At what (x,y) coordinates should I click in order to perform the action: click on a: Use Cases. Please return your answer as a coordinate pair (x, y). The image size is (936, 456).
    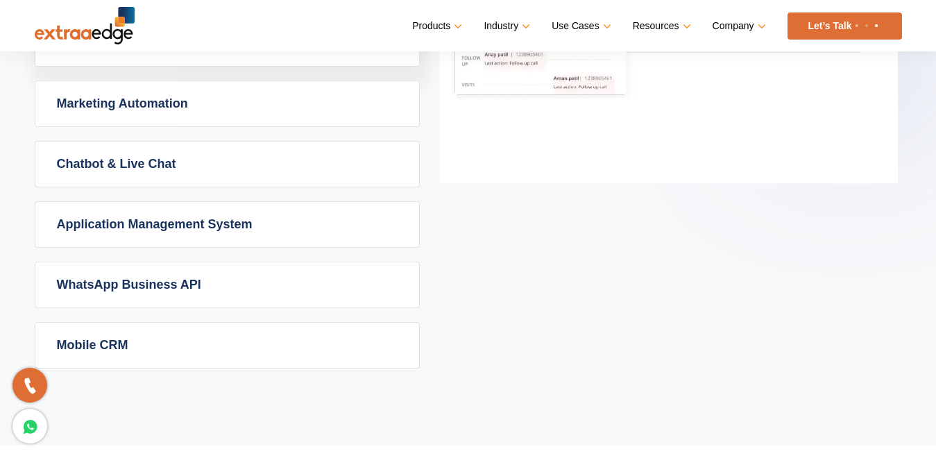
    Looking at the image, I should click on (579, 26).